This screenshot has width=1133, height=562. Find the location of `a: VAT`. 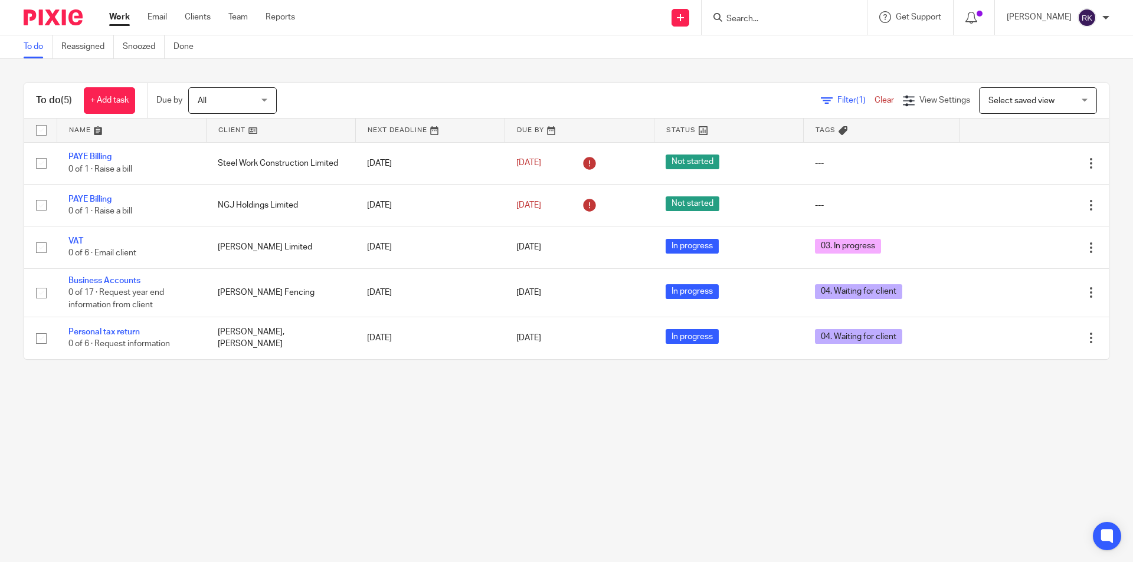

a: VAT is located at coordinates (76, 241).